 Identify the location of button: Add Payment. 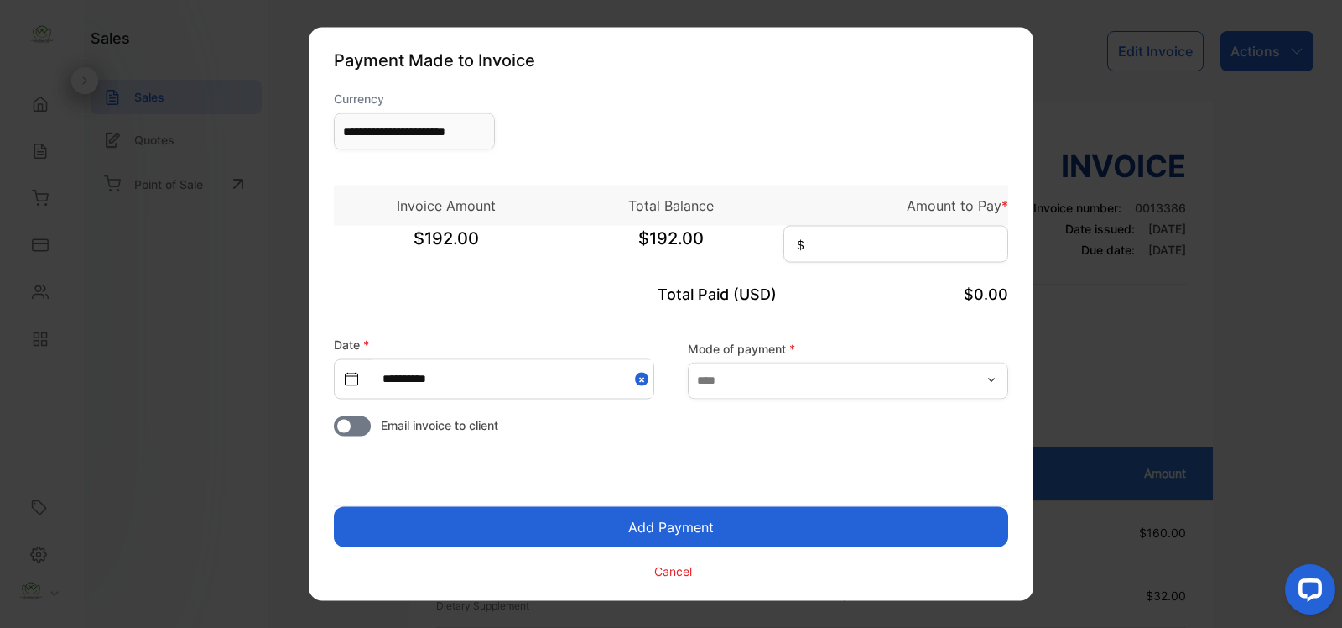
(671, 527).